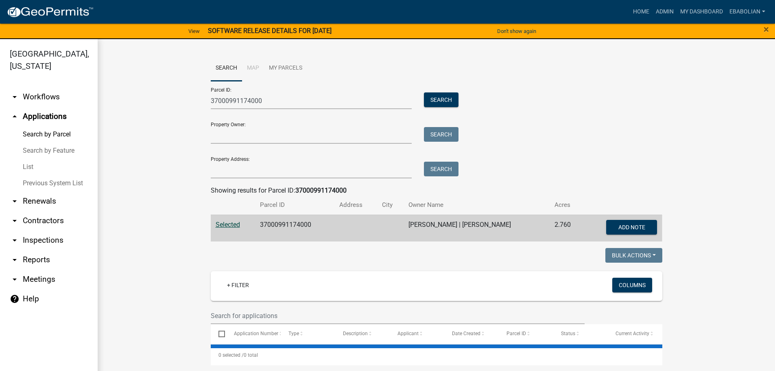 The width and height of the screenshot is (775, 371). Describe the element at coordinates (308, 334) in the screenshot. I see `datatable-header-cell: Type` at that location.